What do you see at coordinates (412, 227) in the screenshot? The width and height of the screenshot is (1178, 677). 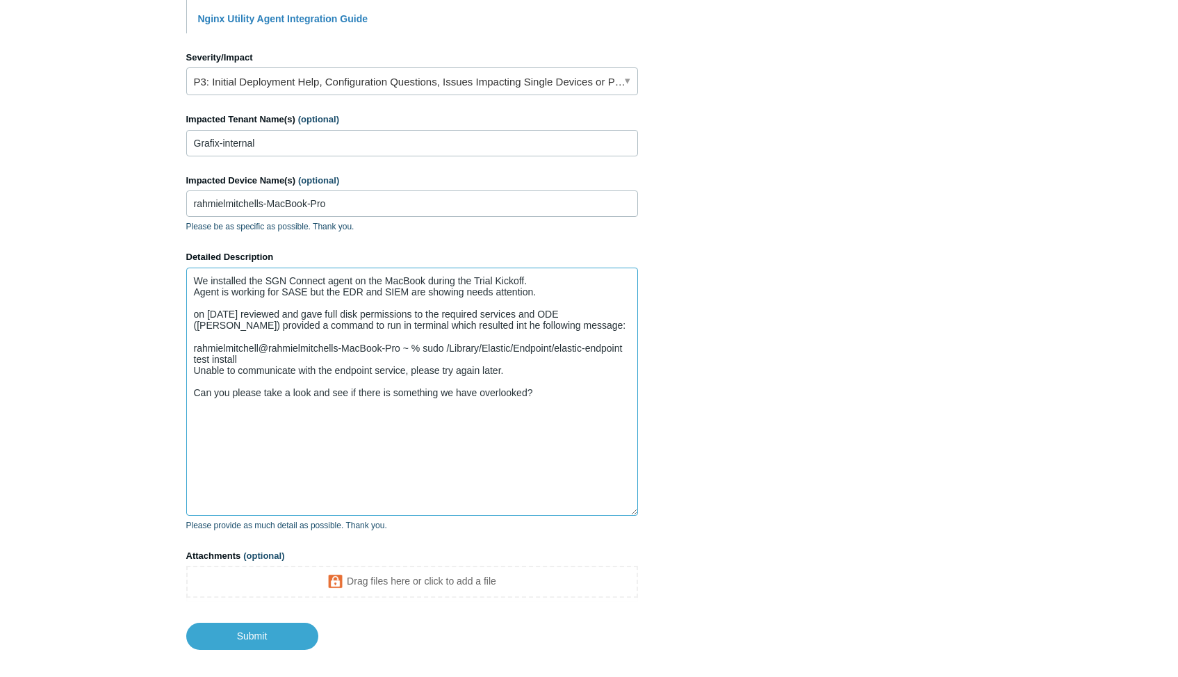 I see `p: Please be as specific as possible. Thank you.` at bounding box center [412, 227].